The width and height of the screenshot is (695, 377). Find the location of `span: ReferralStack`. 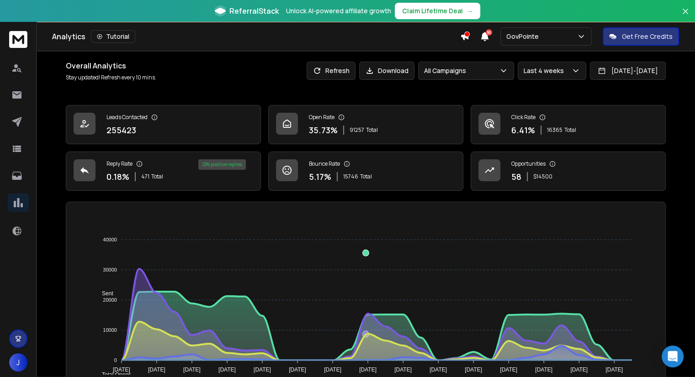

span: ReferralStack is located at coordinates (254, 11).